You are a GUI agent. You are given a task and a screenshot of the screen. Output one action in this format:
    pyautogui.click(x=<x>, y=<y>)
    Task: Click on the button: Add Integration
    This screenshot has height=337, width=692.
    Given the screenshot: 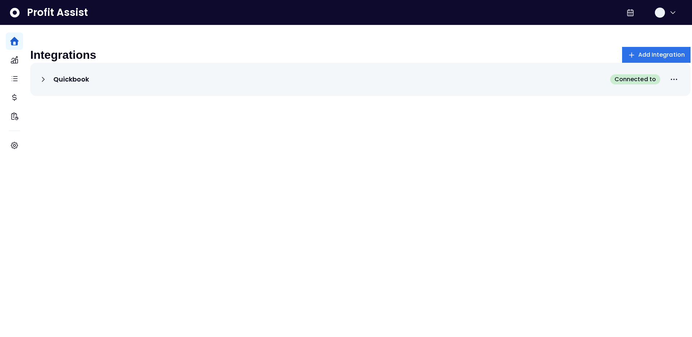 What is the action you would take?
    pyautogui.click(x=656, y=55)
    